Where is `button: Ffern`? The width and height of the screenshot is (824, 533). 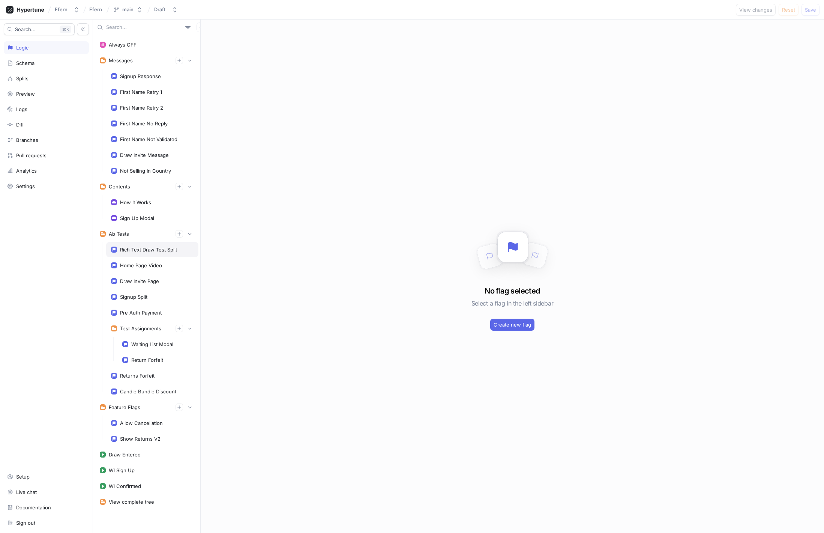 button: Ffern is located at coordinates (67, 9).